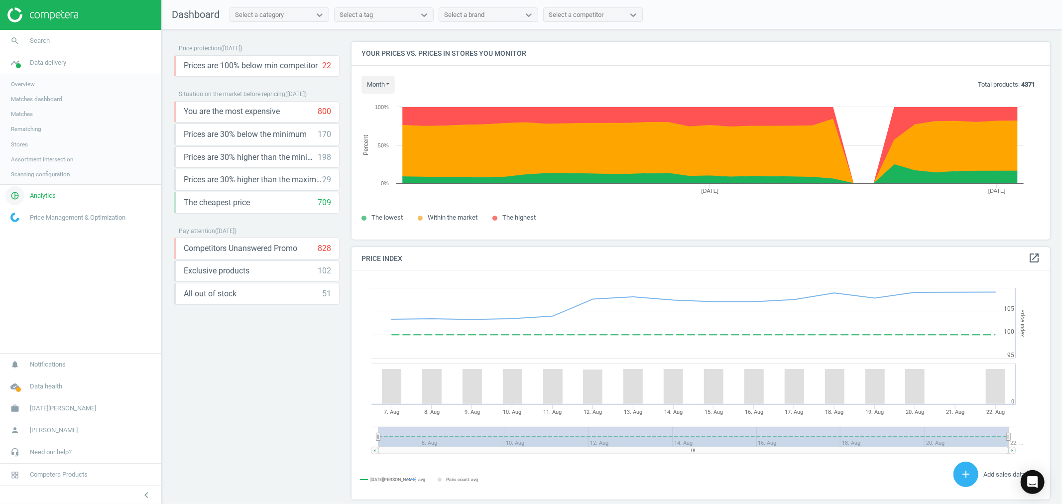 This screenshot has width=1062, height=504. Describe the element at coordinates (15, 386) in the screenshot. I see `i: cloud_done` at that location.